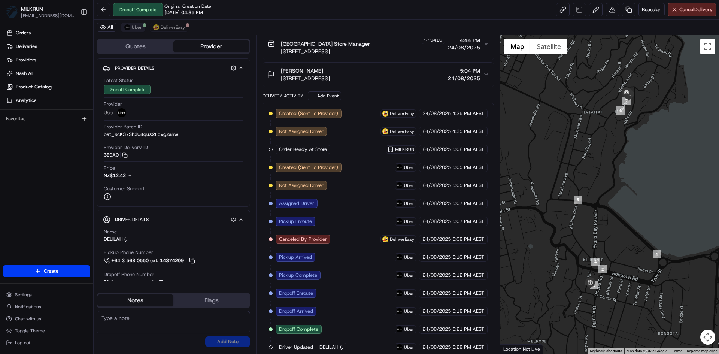 The width and height of the screenshot is (719, 354). What do you see at coordinates (141, 134) in the screenshot?
I see `span: bat_KcK37Sh3U4quX2LcVgZahw` at bounding box center [141, 134].